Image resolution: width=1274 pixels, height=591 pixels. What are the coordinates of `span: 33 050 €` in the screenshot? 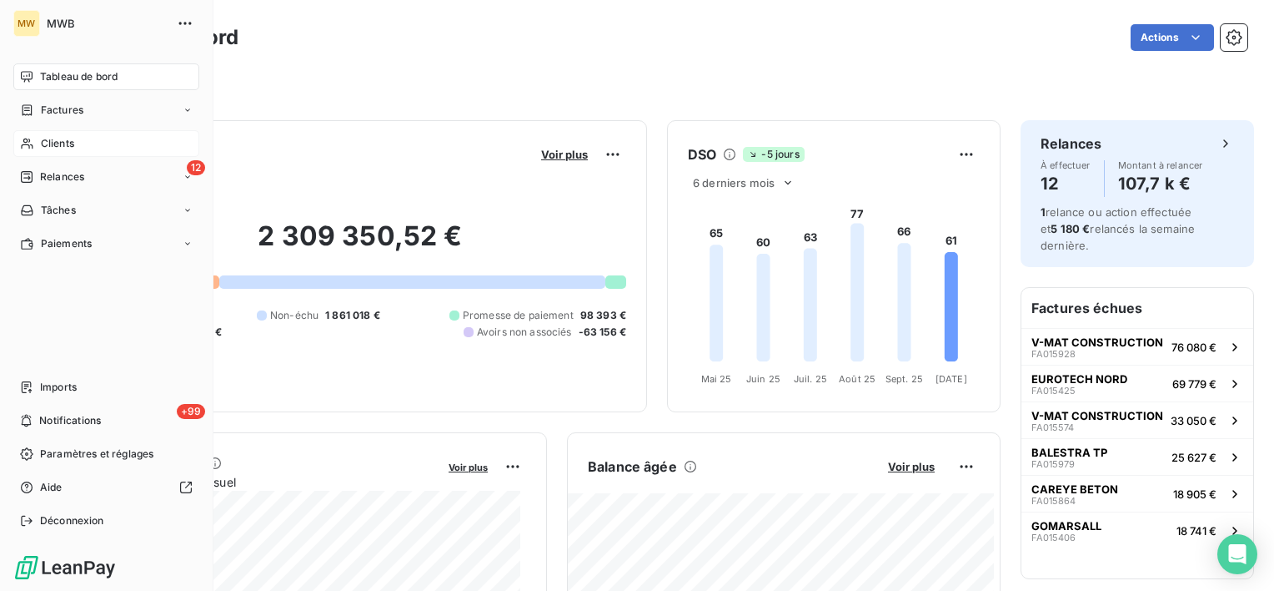 It's located at (1194, 420).